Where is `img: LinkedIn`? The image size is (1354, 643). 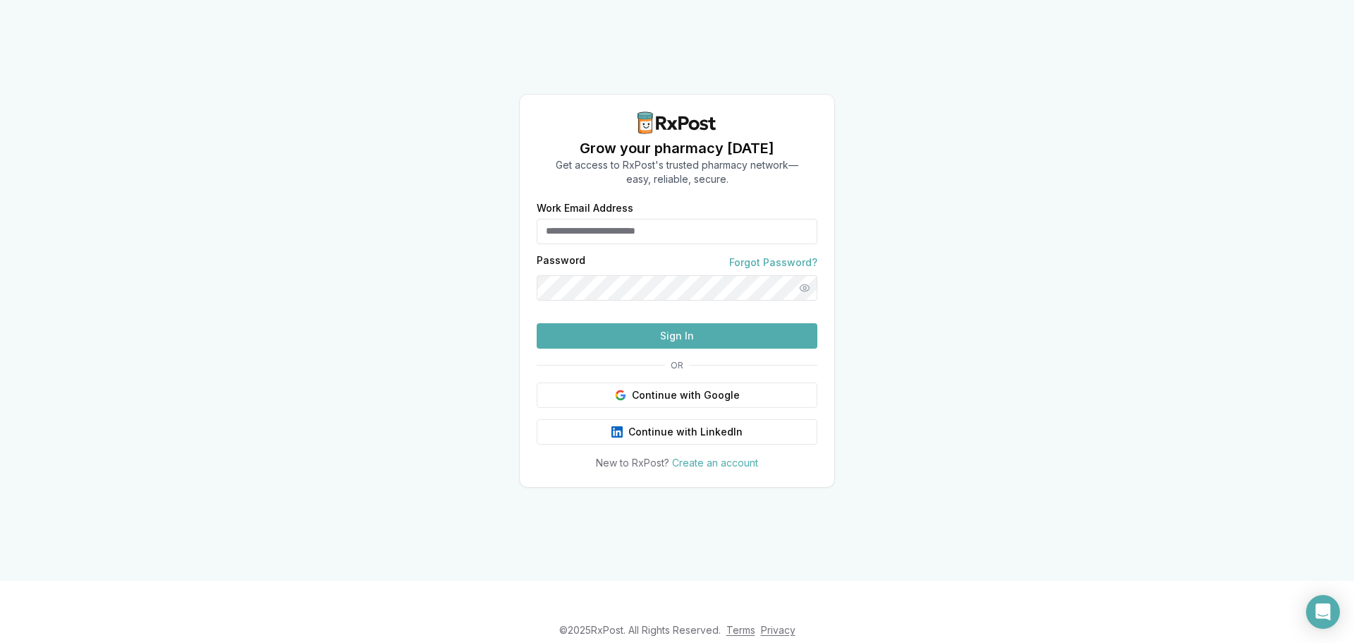 img: LinkedIn is located at coordinates (617, 432).